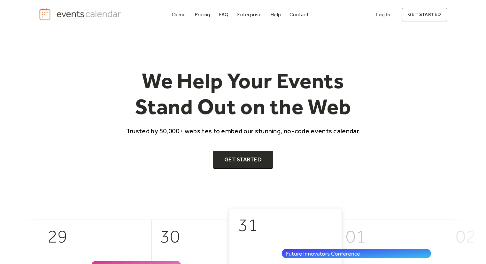 This screenshot has width=486, height=264. I want to click on div: Contact, so click(299, 14).